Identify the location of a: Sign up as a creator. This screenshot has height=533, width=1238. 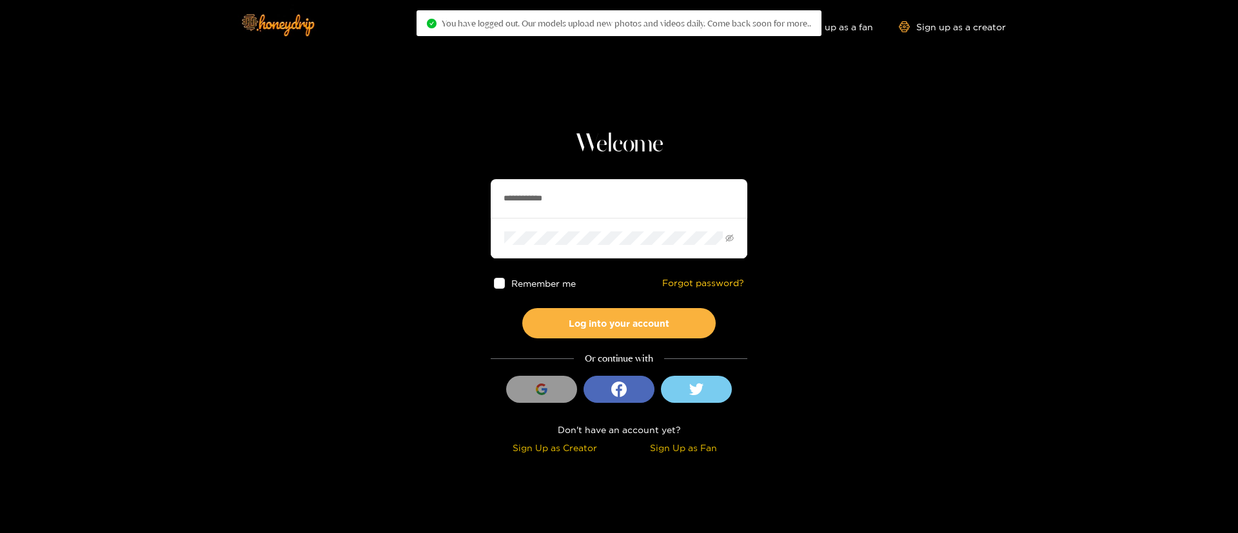
(952, 26).